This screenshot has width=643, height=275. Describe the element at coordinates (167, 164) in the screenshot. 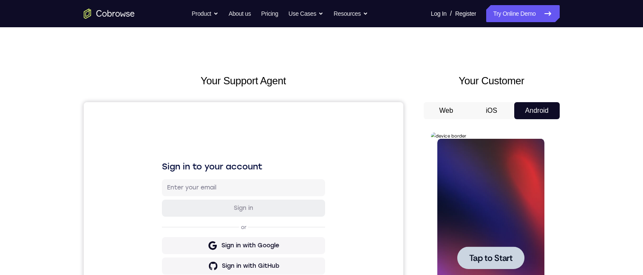

I see `div: Sign in with GitHub` at that location.